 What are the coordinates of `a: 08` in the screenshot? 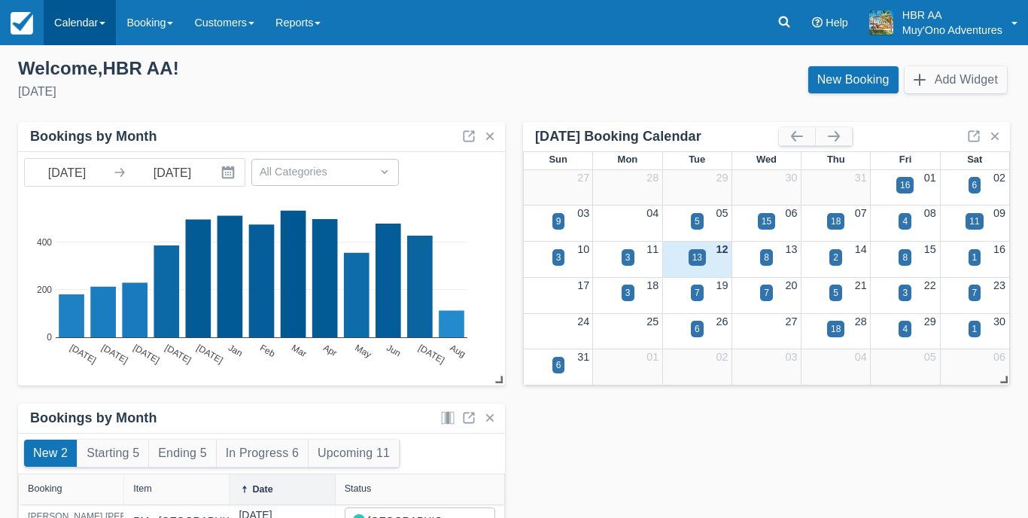 It's located at (930, 213).